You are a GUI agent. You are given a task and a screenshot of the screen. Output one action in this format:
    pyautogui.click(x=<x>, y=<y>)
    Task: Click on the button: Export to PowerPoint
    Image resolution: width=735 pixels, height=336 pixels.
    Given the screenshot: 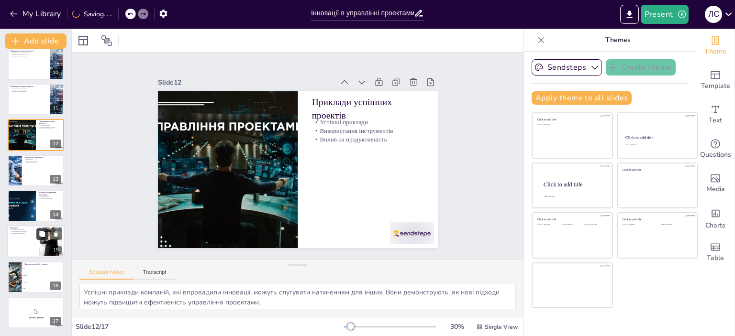 What is the action you would take?
    pyautogui.click(x=629, y=14)
    